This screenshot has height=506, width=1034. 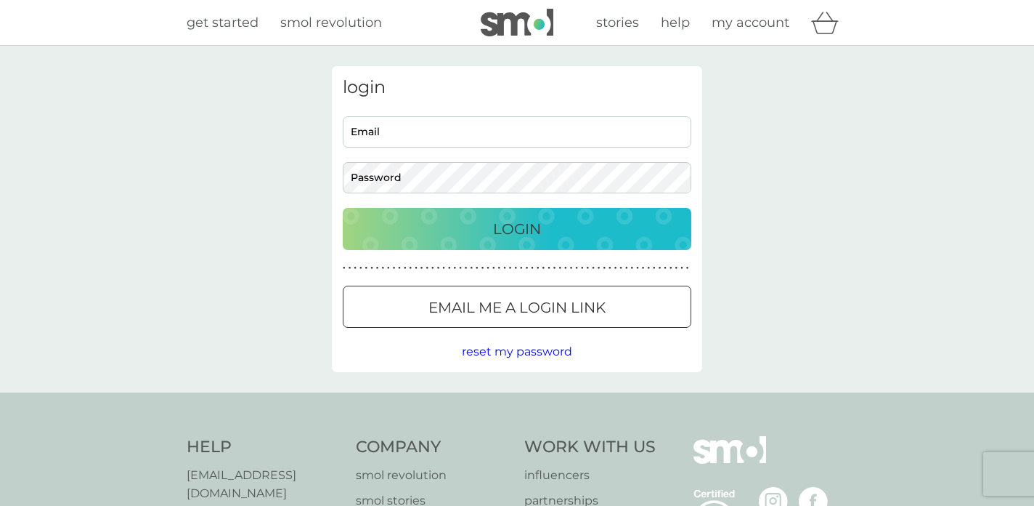 I want to click on p: Login, so click(x=517, y=229).